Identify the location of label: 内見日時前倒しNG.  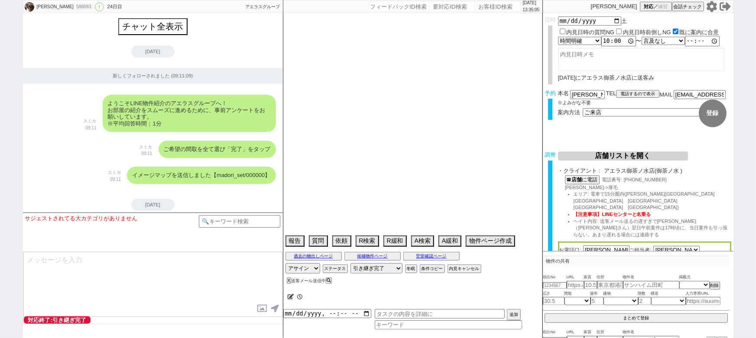
(647, 32).